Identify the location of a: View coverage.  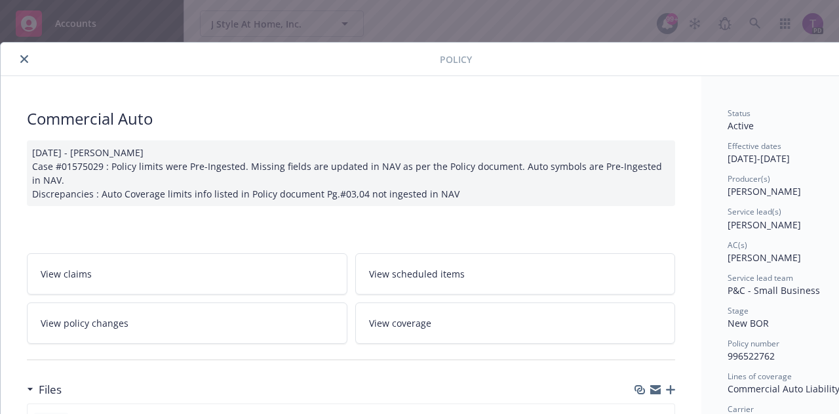
(515, 323).